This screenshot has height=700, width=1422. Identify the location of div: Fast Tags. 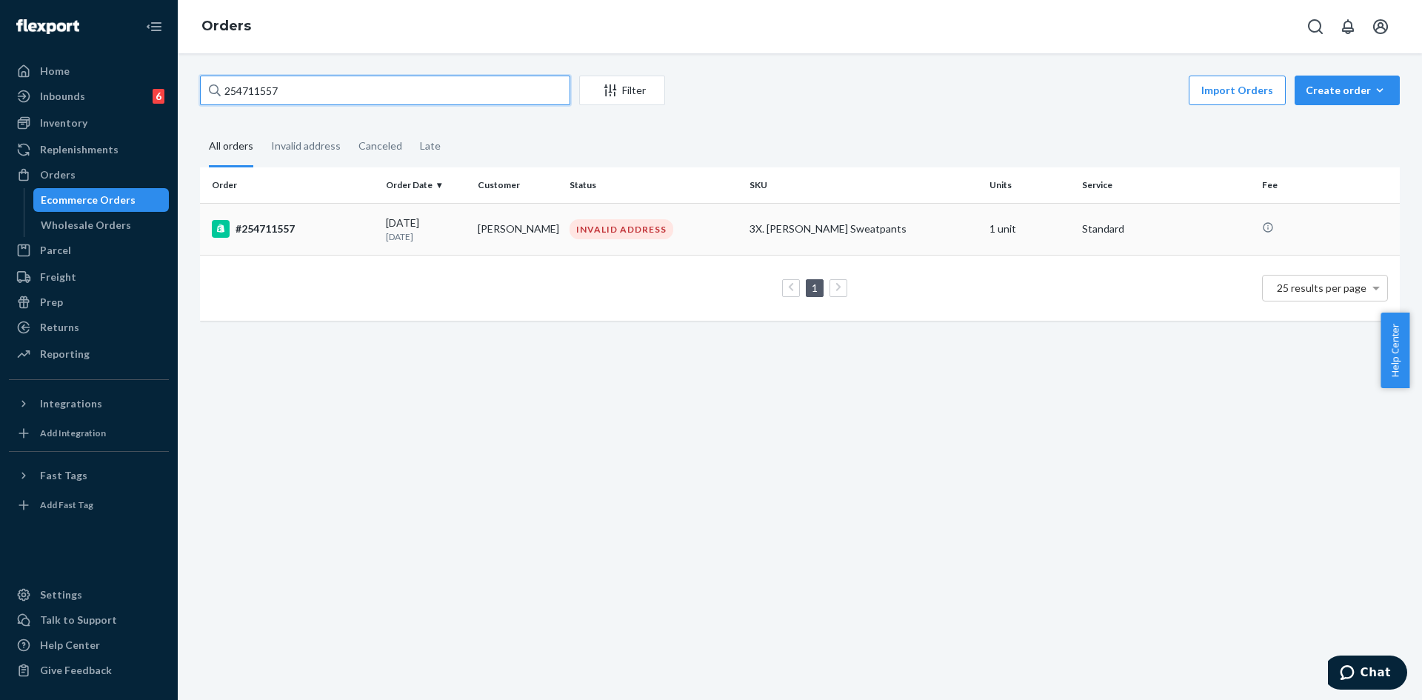
(64, 476).